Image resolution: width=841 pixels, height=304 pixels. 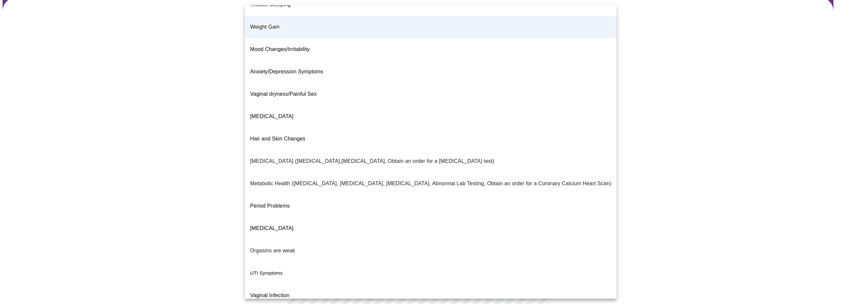 I want to click on p: Orgasms are weak, so click(x=272, y=251).